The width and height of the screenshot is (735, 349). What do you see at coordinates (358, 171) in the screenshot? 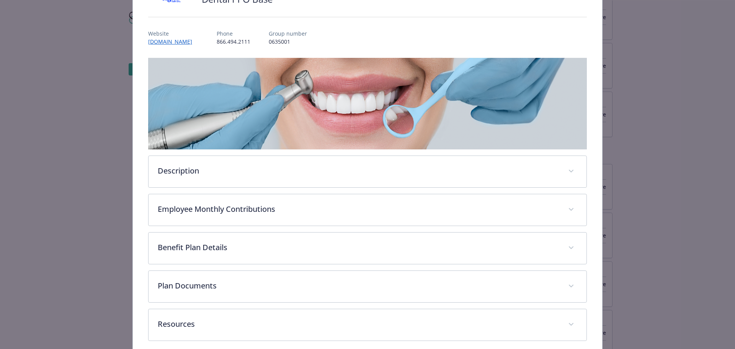
I see `p: Description` at bounding box center [358, 171].